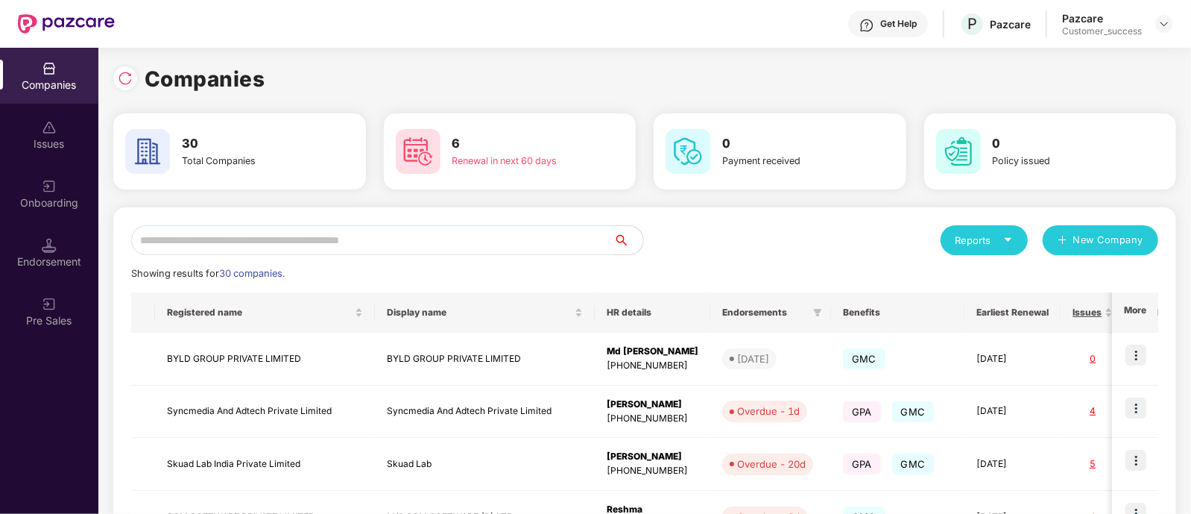 This screenshot has width=1191, height=514. What do you see at coordinates (246, 144) in the screenshot?
I see `h3: 30` at bounding box center [246, 144].